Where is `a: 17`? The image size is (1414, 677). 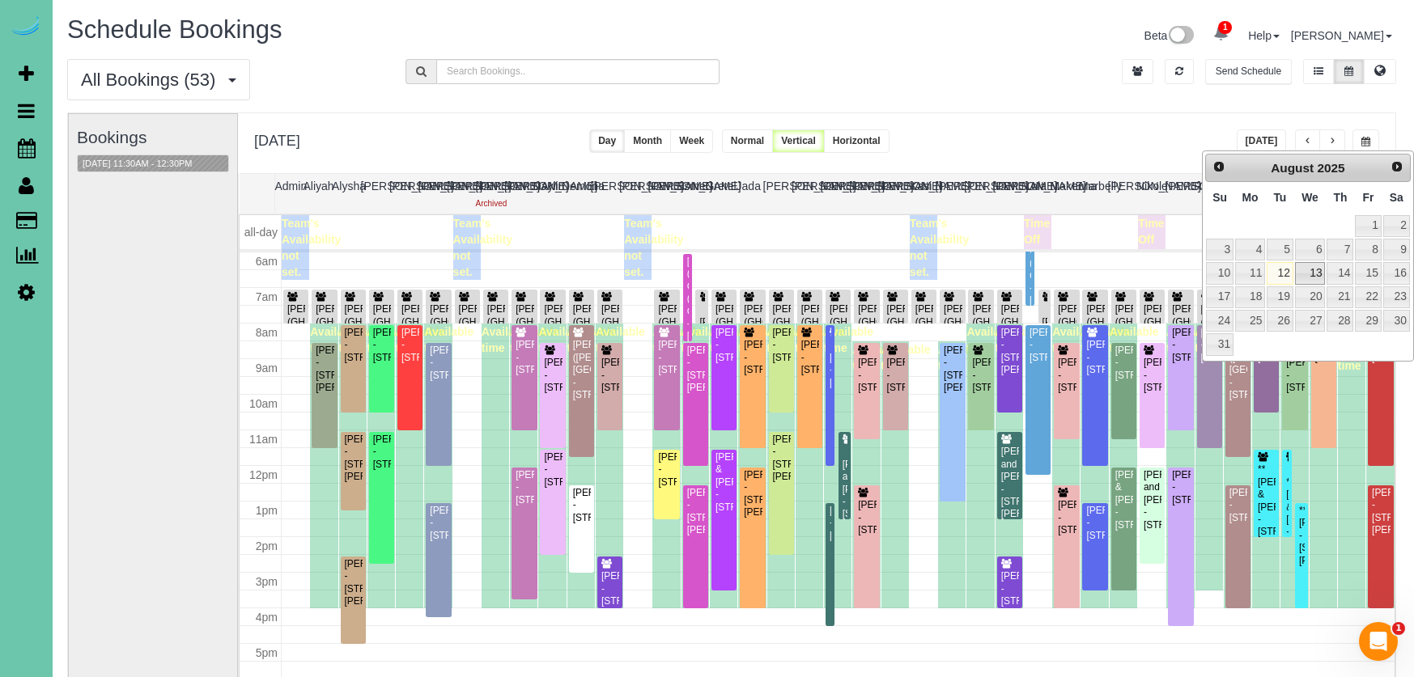
a: 17 is located at coordinates (1219, 297).